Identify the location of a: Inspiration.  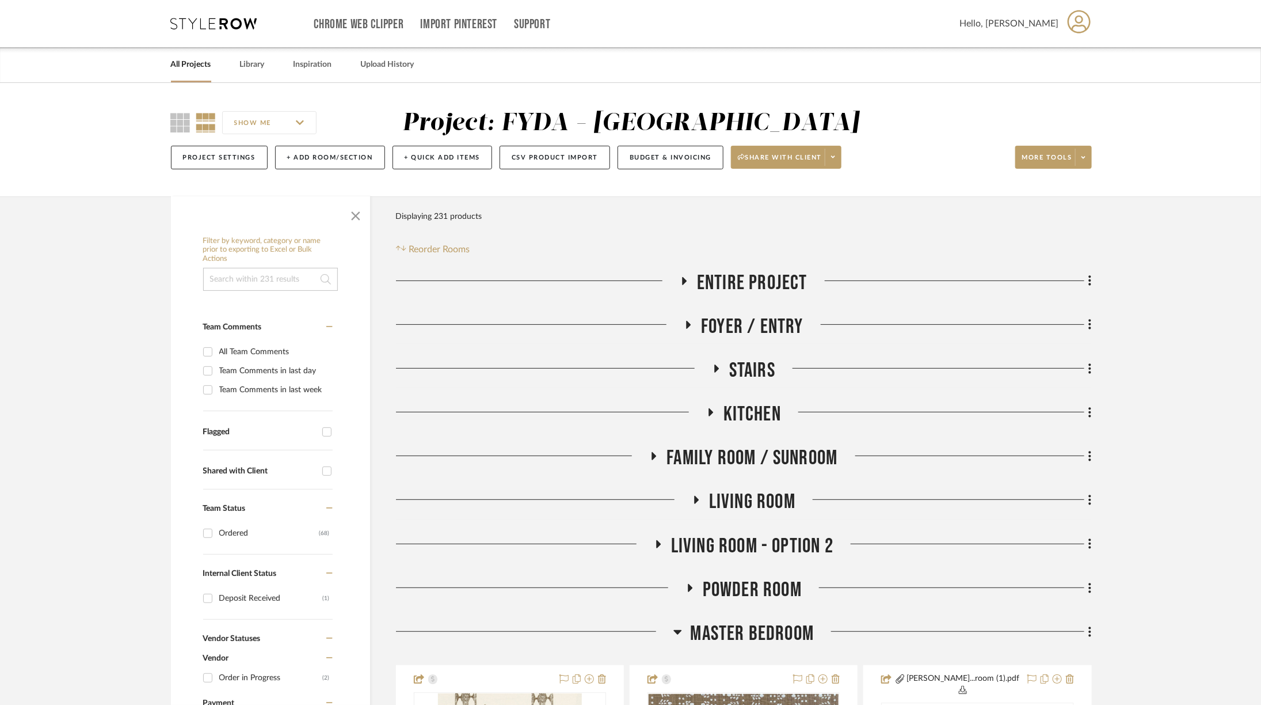
(313, 64).